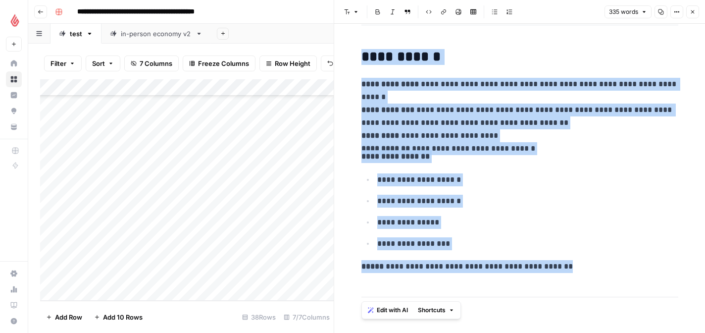  I want to click on button: Workspace: Lightspeed, so click(14, 20).